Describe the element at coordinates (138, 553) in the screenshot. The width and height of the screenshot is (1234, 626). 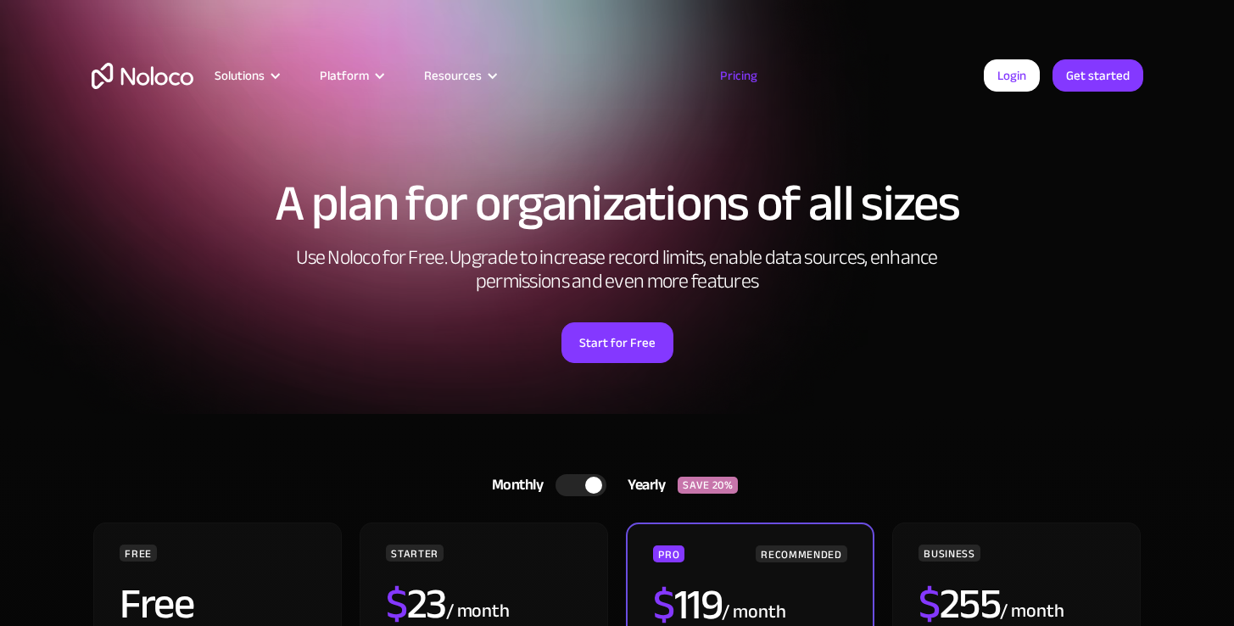
I see `div: FREE` at that location.